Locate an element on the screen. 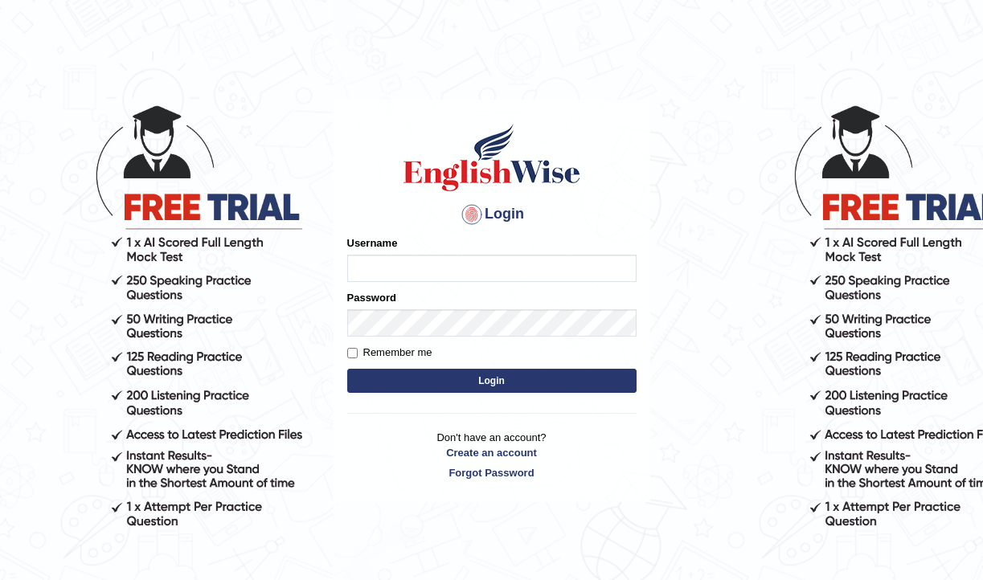 Image resolution: width=983 pixels, height=580 pixels. label: Username is located at coordinates (372, 243).